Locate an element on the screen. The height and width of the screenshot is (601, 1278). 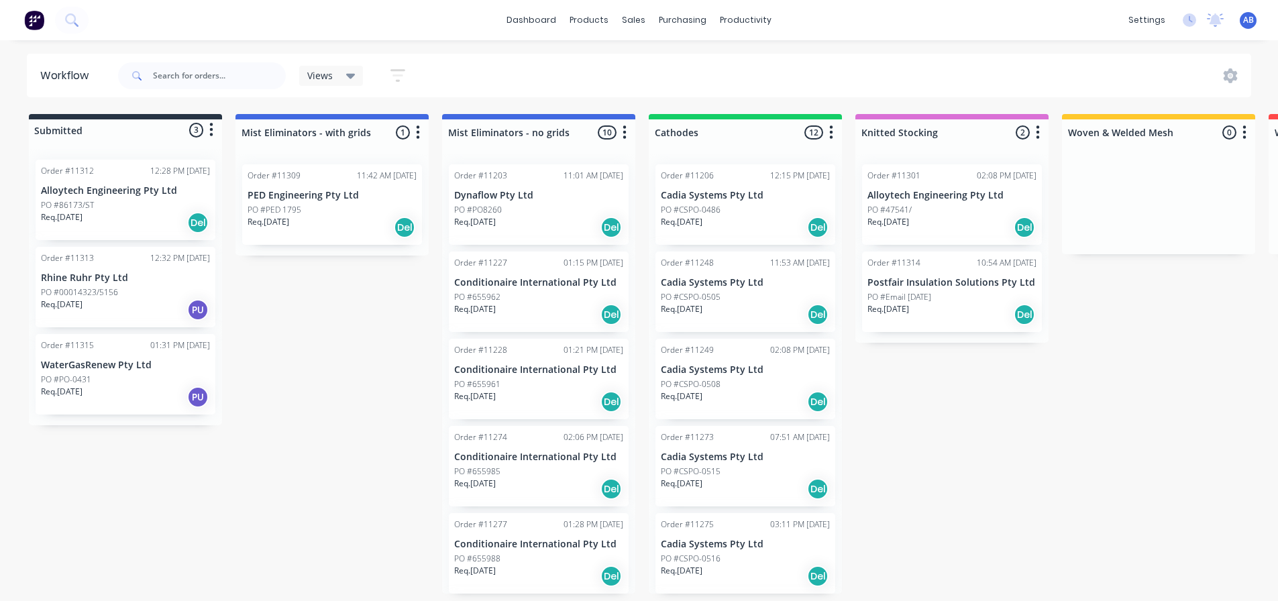
p: PO #655988 is located at coordinates (477, 559).